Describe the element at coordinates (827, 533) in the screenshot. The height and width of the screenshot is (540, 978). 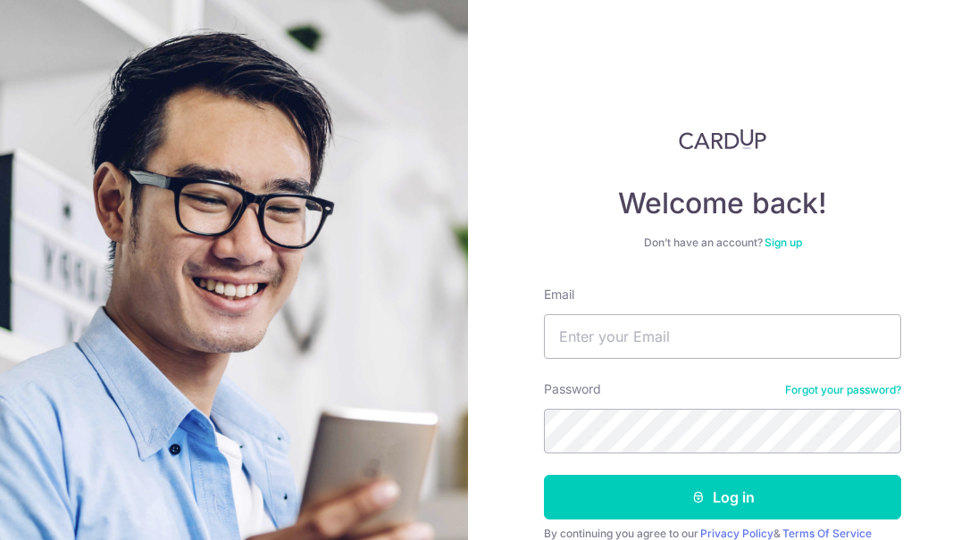
I see `a: Terms Of Service` at that location.